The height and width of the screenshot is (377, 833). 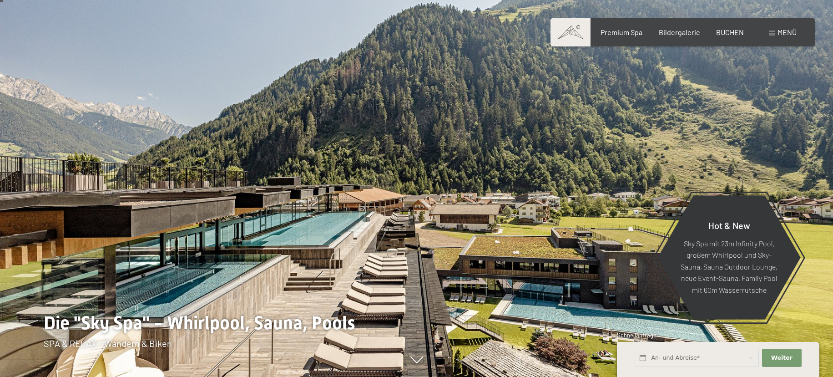 I want to click on a: BUCHEN, so click(x=729, y=32).